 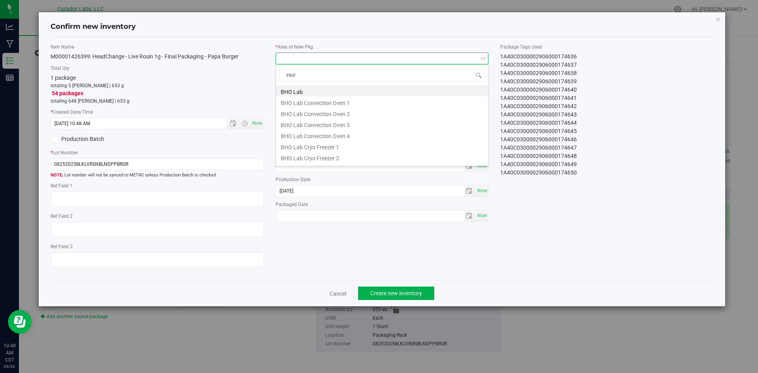 What do you see at coordinates (396, 293) in the screenshot?
I see `button: Create new inventory` at bounding box center [396, 293].